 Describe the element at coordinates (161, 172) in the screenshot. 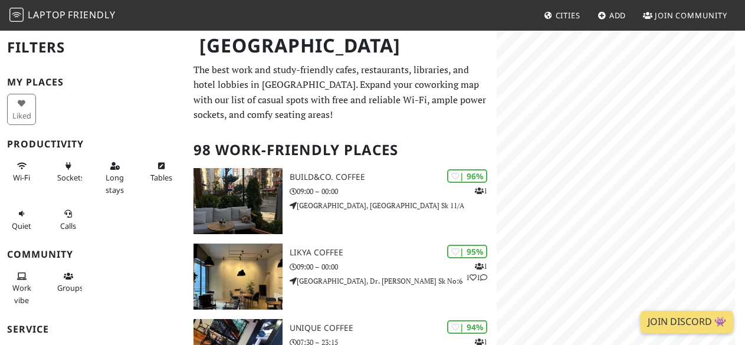

I see `button: Tables` at that location.